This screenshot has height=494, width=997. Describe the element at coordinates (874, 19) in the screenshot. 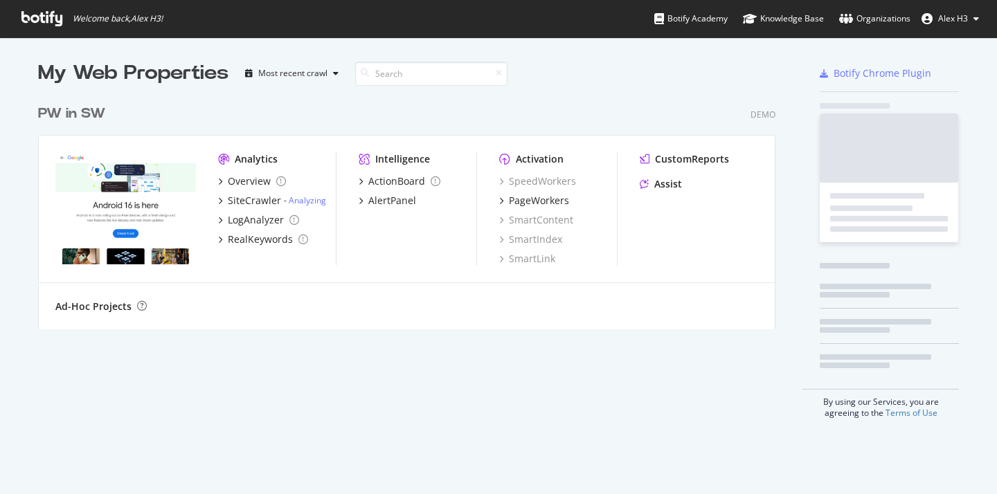

I see `div: Organizations` at that location.